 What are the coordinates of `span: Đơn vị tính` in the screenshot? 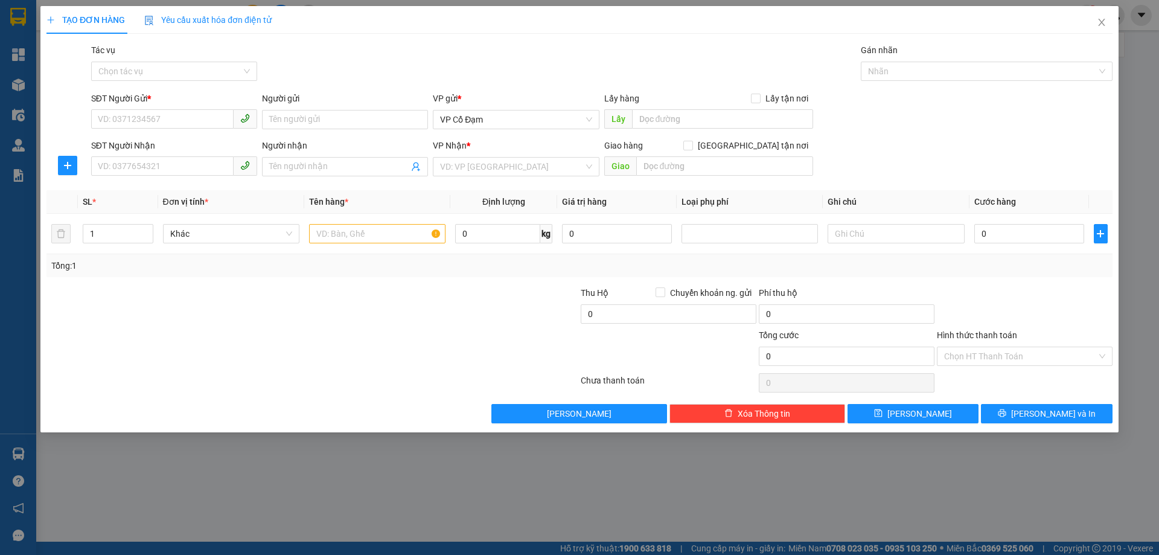 It's located at (185, 202).